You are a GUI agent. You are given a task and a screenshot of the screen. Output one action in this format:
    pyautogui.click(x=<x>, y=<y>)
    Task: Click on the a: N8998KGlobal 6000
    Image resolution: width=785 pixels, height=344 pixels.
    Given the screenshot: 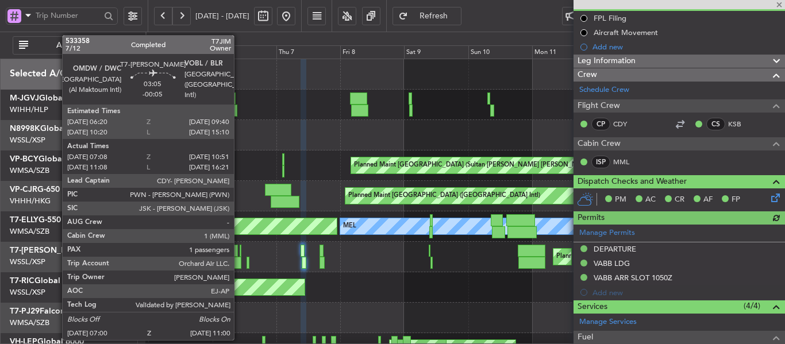 What is the action you would take?
    pyautogui.click(x=48, y=129)
    